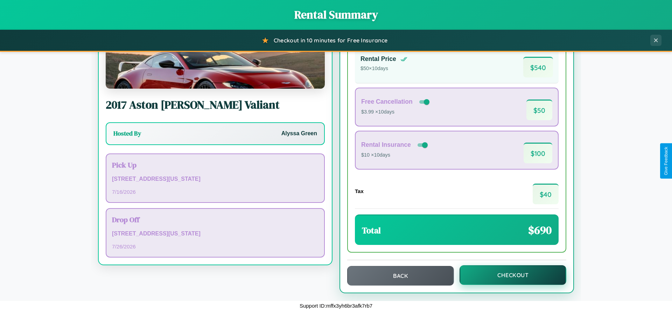 This screenshot has width=672, height=322. I want to click on h3: Pick Up, so click(215, 165).